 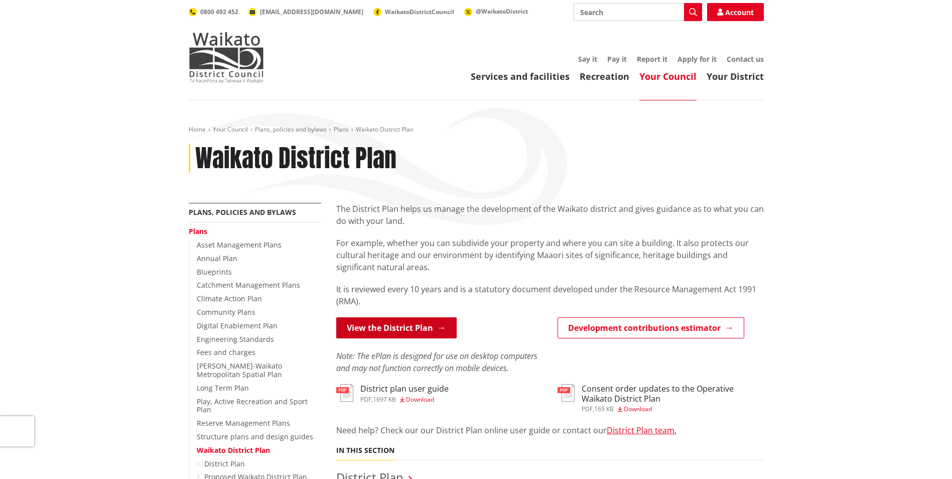 I want to click on p: It is reviewed every 10 years and is a statutory document developed under the Resource Management..., so click(x=550, y=295).